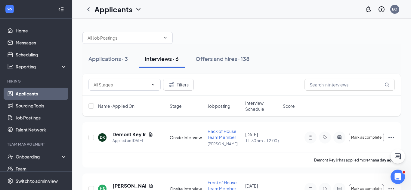  I want to click on svg: WorkstreamLogo, so click(10, 9).